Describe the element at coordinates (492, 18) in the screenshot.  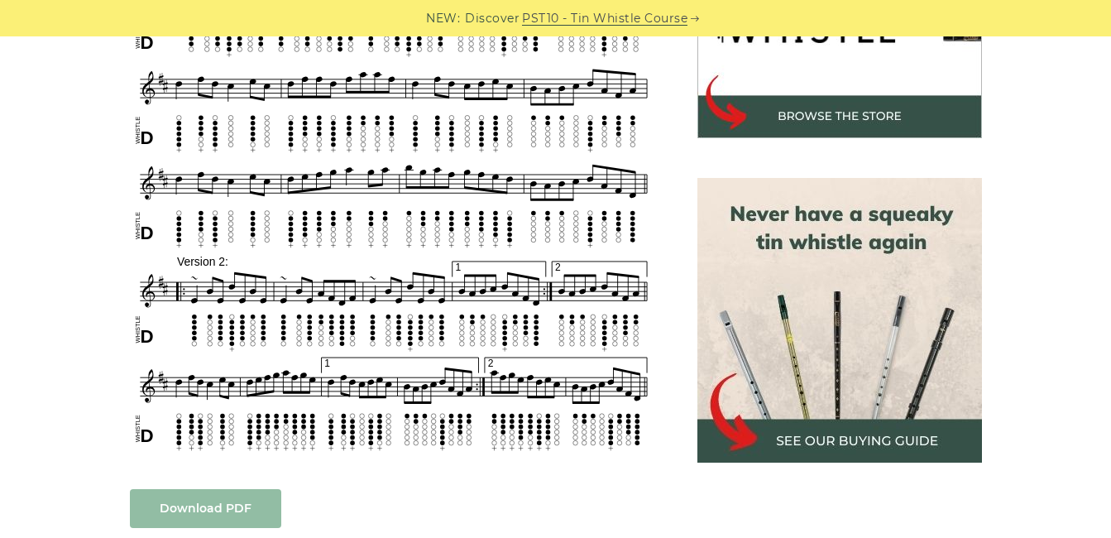
I see `span: Discover` at that location.